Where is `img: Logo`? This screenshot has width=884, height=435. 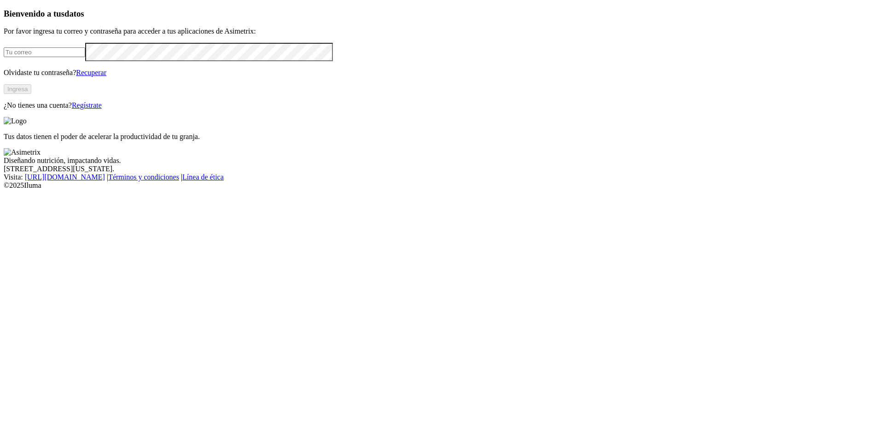
img: Logo is located at coordinates (15, 121).